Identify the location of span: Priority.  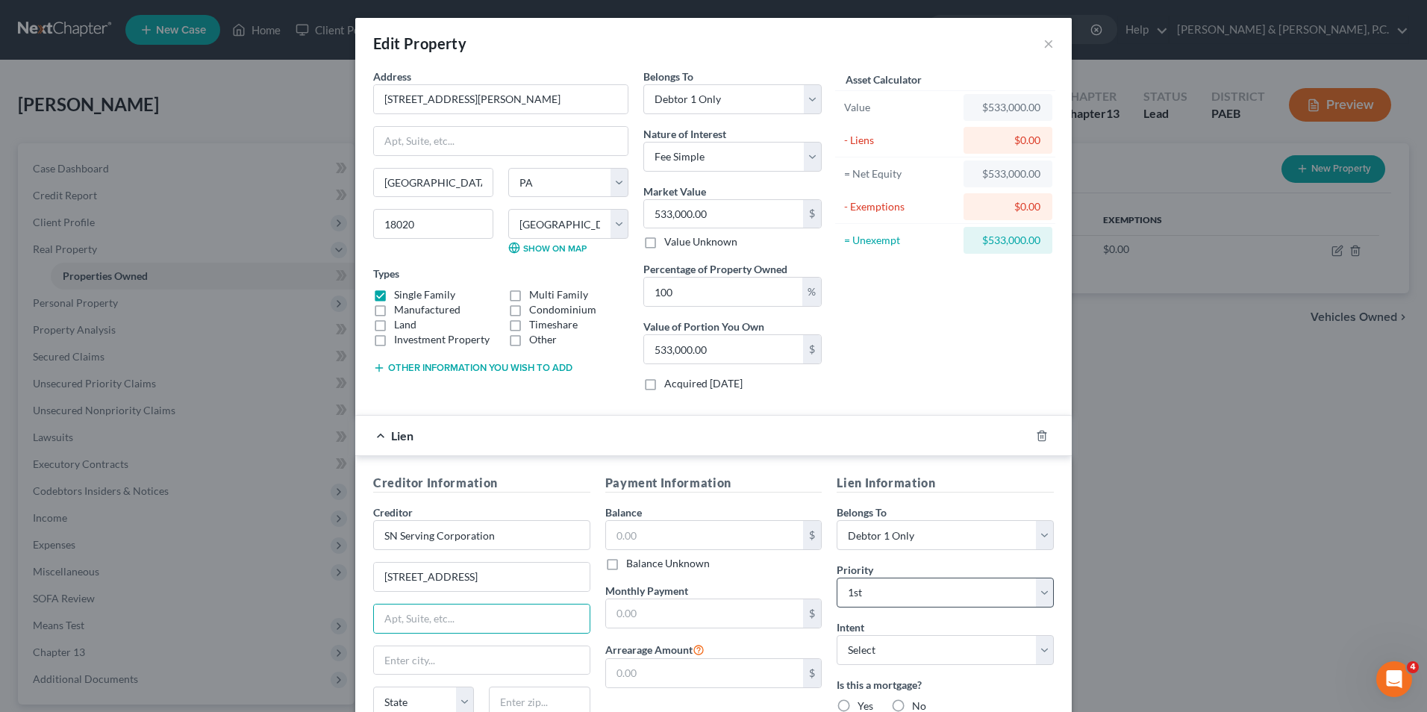
(854, 569).